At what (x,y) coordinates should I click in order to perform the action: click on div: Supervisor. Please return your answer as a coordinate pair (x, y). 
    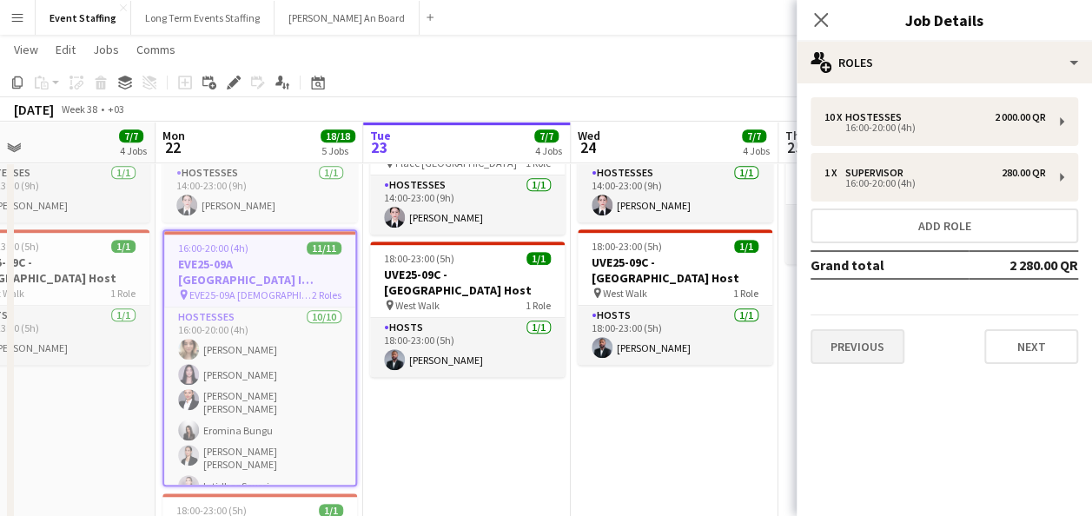
    Looking at the image, I should click on (878, 173).